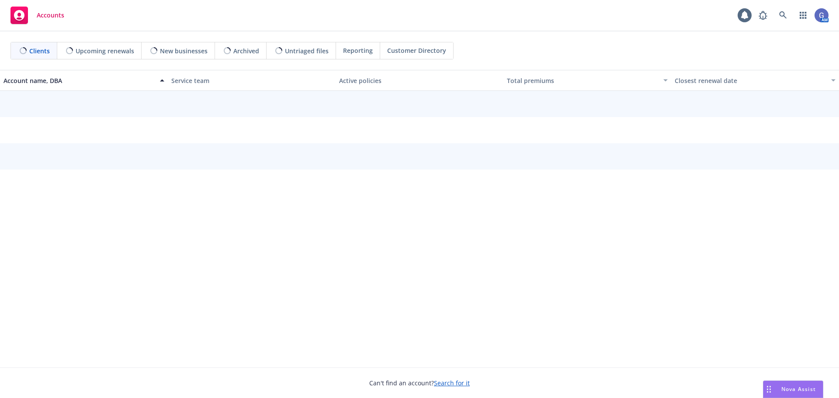  I want to click on img: photo, so click(821, 15).